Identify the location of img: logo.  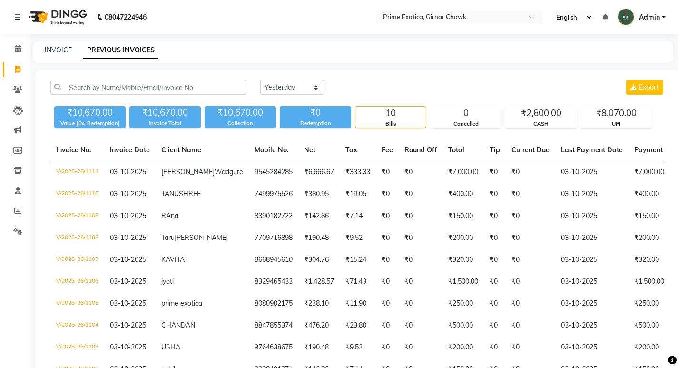
(57, 17).